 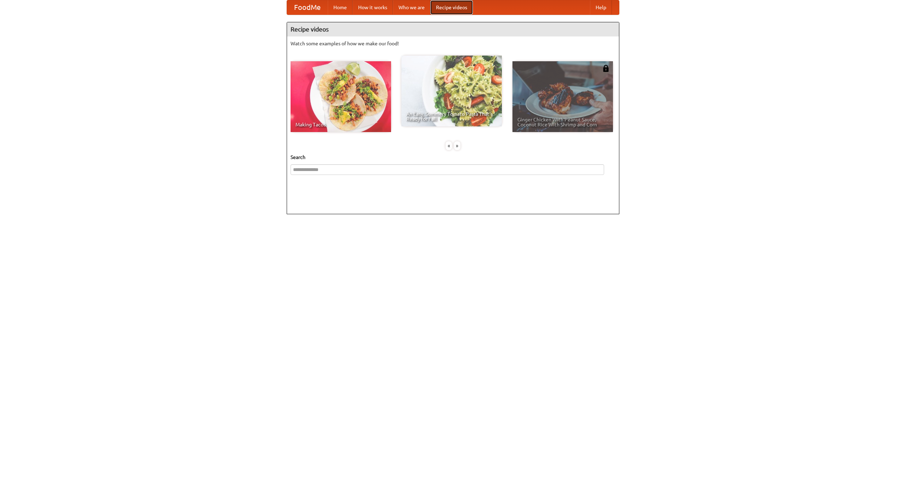 I want to click on span: An Easy, Summery Tomato Pasta That's Ready for Fall, so click(x=451, y=116).